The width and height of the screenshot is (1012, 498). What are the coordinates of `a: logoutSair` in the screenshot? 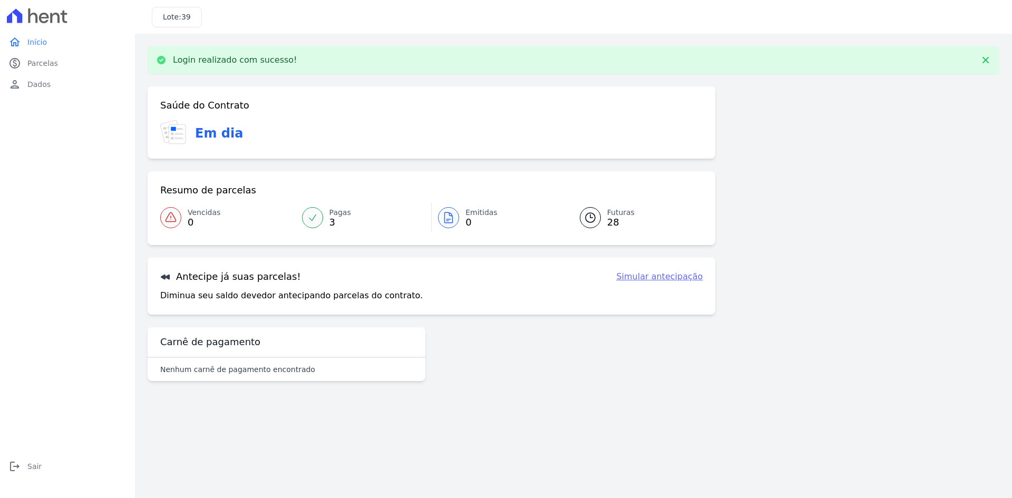 It's located at (67, 466).